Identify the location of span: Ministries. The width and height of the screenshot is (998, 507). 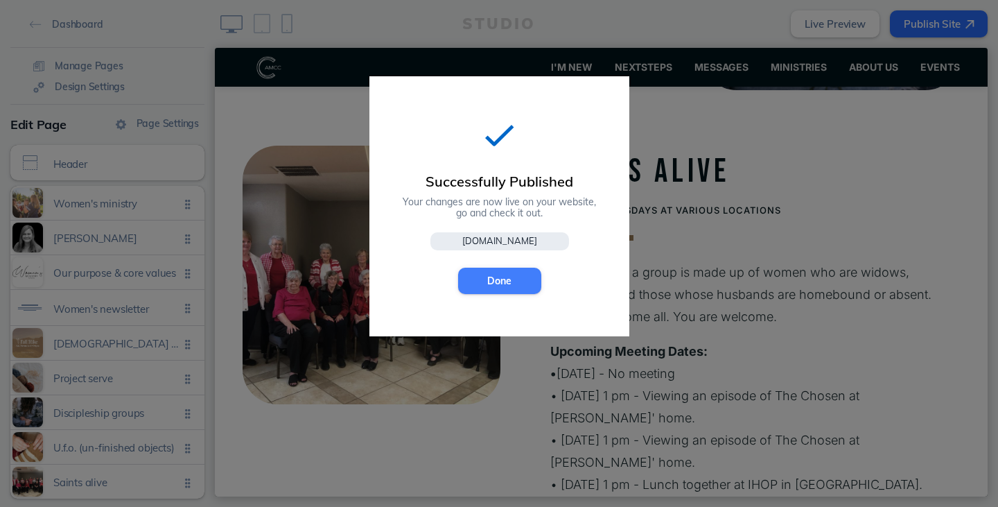
(584, 19).